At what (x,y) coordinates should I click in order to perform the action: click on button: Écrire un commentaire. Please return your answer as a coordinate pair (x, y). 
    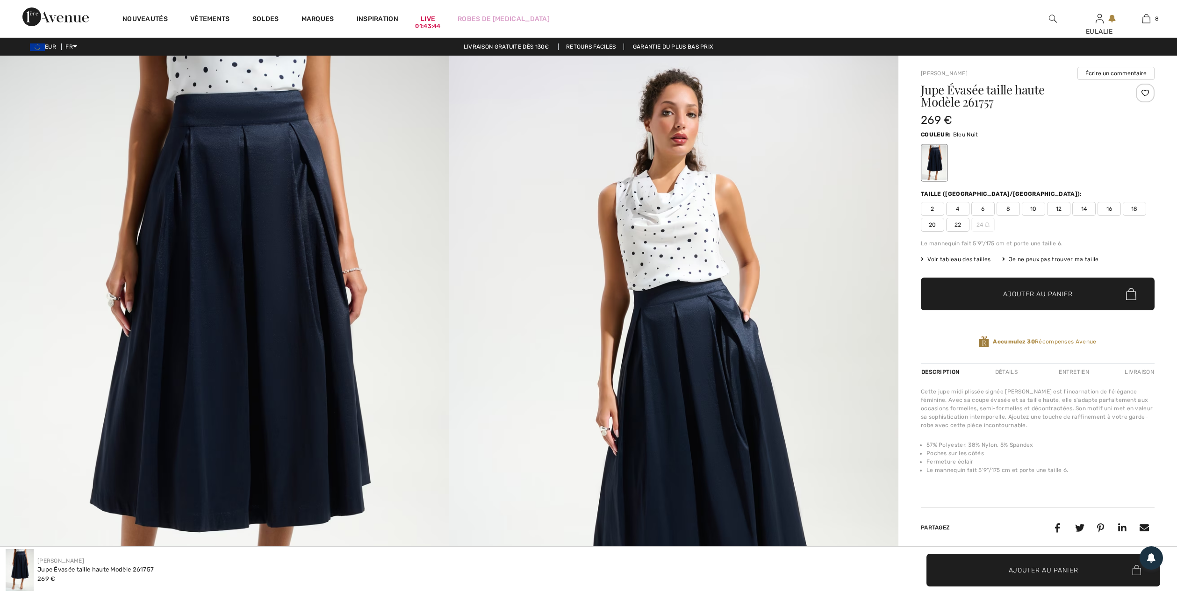
    Looking at the image, I should click on (1116, 73).